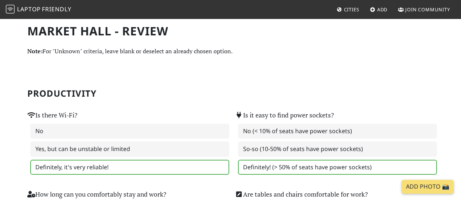  Describe the element at coordinates (130, 167) in the screenshot. I see `label: Definitely, it's very reliable!` at that location.